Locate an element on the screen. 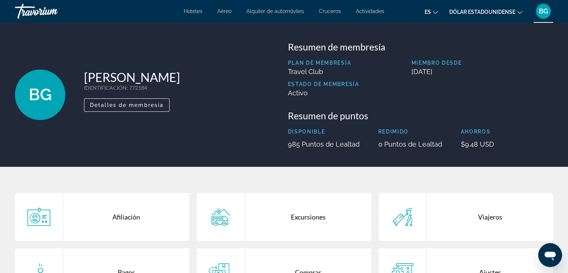 The width and height of the screenshot is (568, 273). a: Actividades is located at coordinates (370, 11).